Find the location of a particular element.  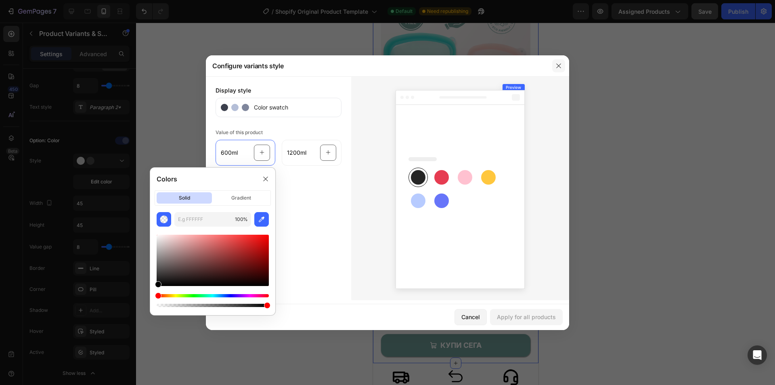

img: color-transparent-preview is located at coordinates (164, 219).